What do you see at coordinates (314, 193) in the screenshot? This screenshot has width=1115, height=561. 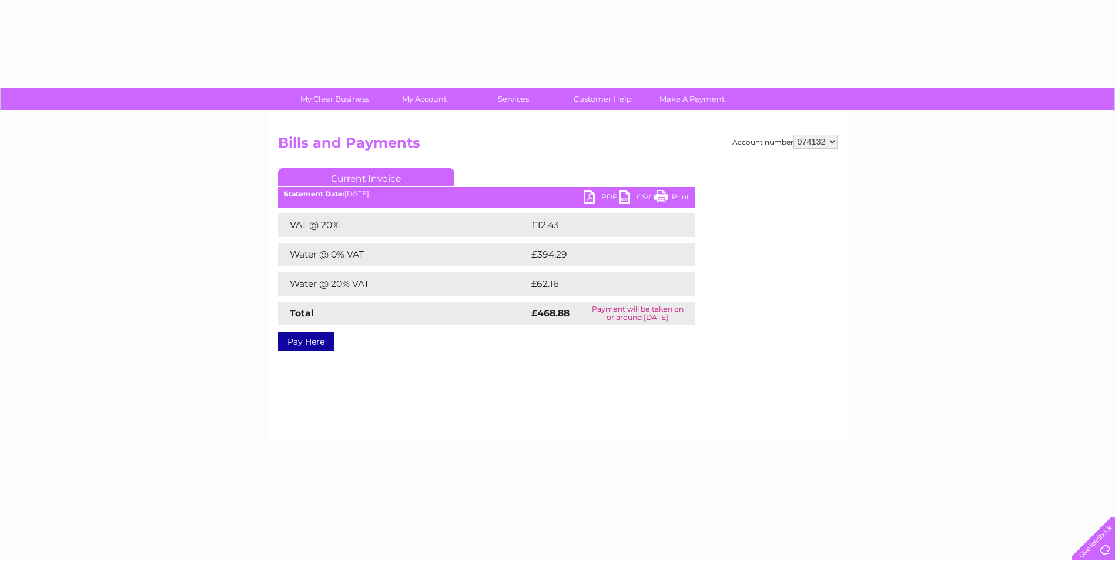 I see `b: Statement Date:` at bounding box center [314, 193].